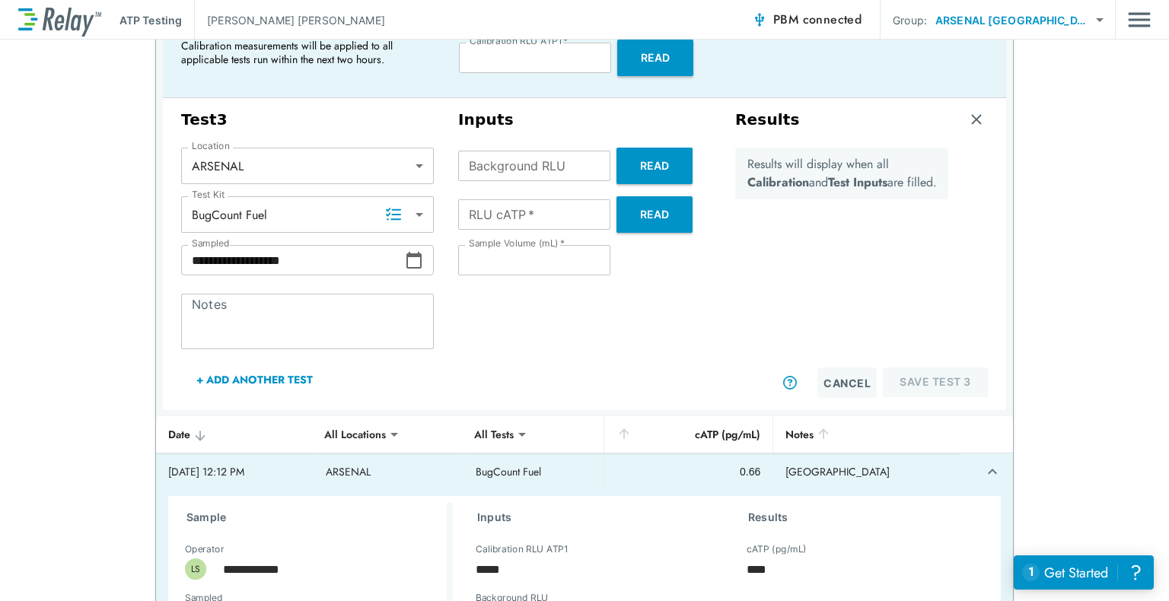  I want to click on img: Remove, so click(976, 119).